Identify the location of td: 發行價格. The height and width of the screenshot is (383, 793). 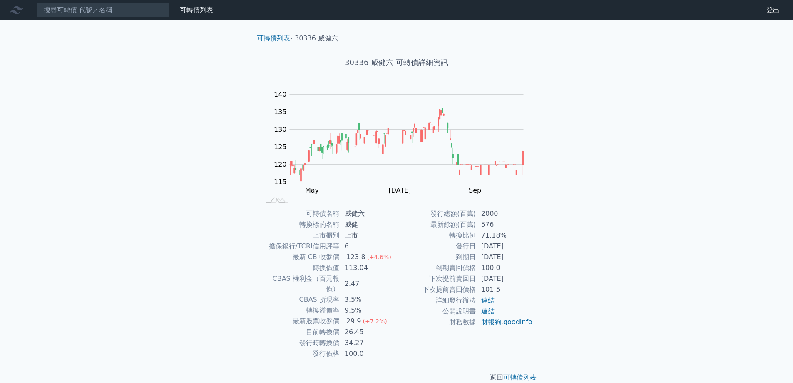
(300, 354).